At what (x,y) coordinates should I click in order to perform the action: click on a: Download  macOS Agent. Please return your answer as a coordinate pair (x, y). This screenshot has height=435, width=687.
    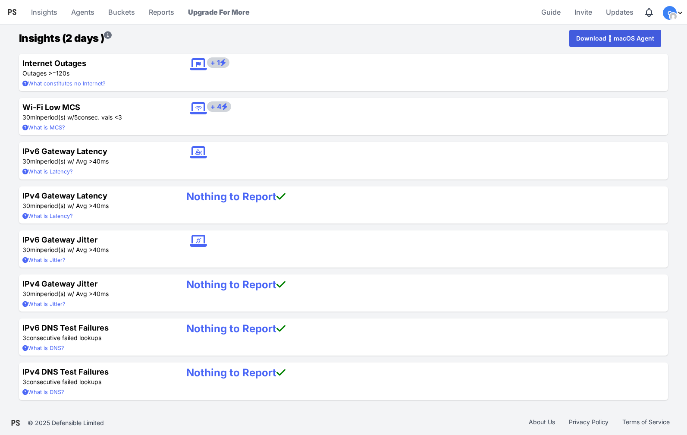
    Looking at the image, I should click on (615, 38).